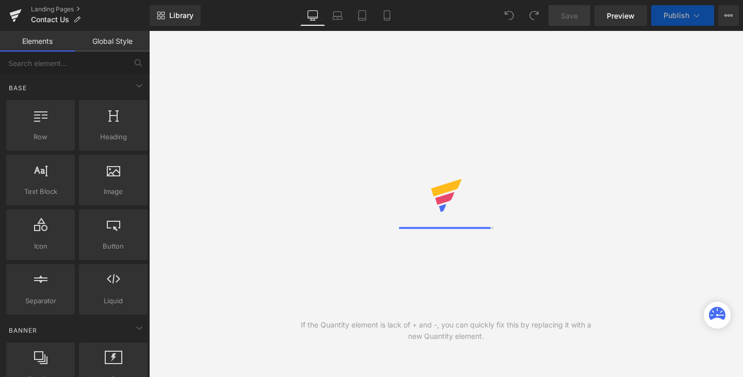  What do you see at coordinates (181, 15) in the screenshot?
I see `span: Library` at bounding box center [181, 15].